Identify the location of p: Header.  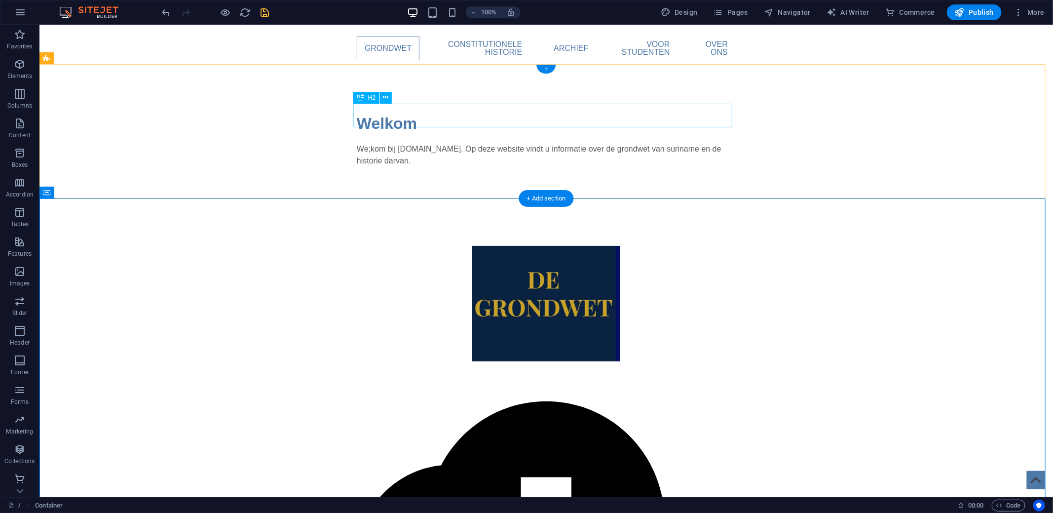
(20, 342).